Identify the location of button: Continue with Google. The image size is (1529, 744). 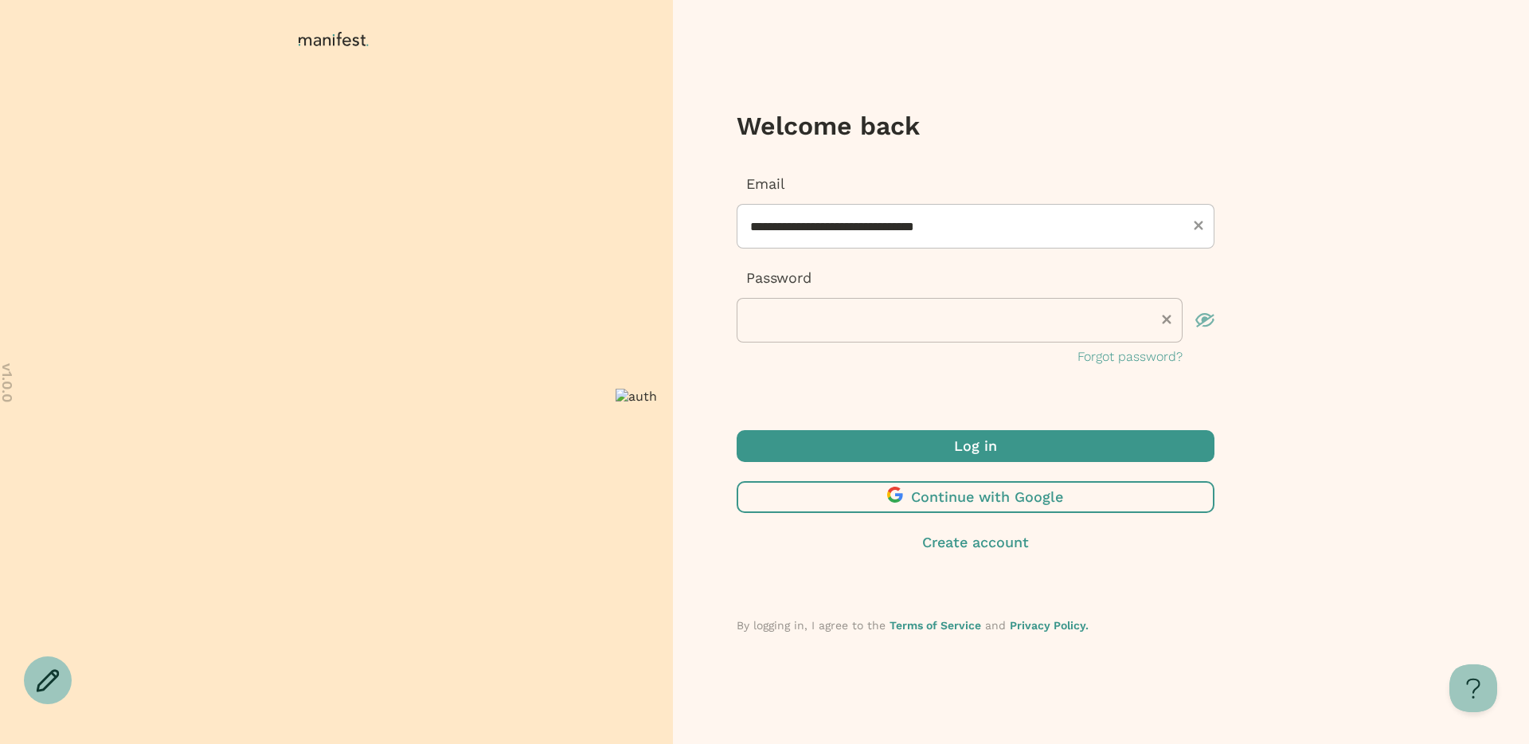
(976, 497).